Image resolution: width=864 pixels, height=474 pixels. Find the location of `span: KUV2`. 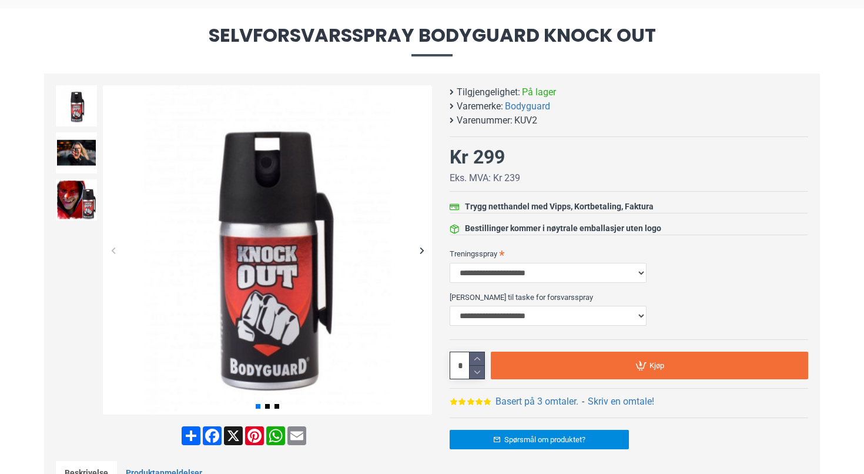

span: KUV2 is located at coordinates (525, 120).